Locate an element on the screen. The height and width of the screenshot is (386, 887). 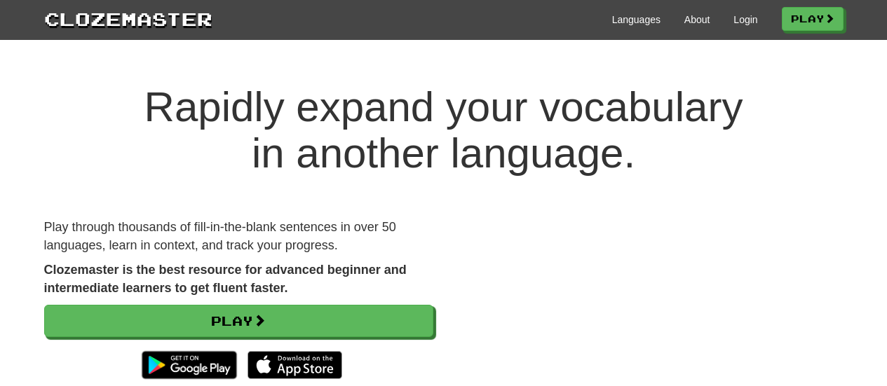
img: Download_on_the_App_Store_Badge_US-UK_135x40-25178aeef6eb6b83b96f5f2d004eda3bffbb37122de64afbaef7... is located at coordinates (294, 365).